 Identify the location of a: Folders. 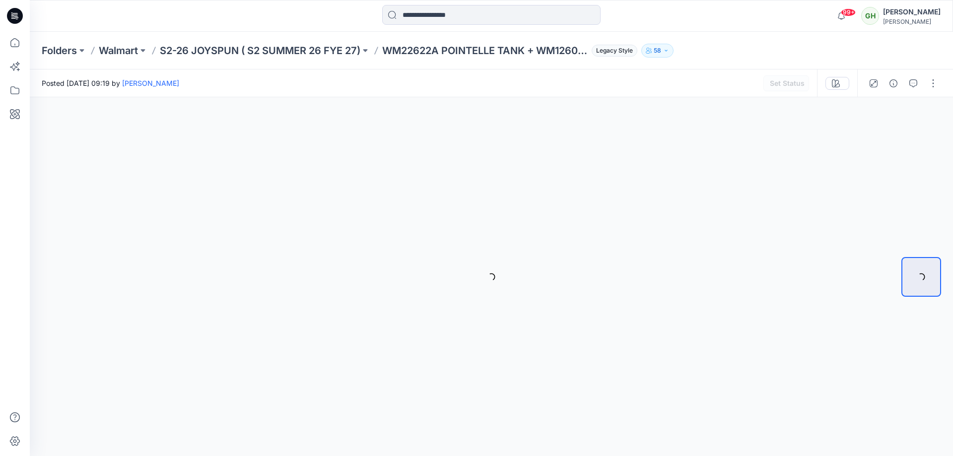
(59, 51).